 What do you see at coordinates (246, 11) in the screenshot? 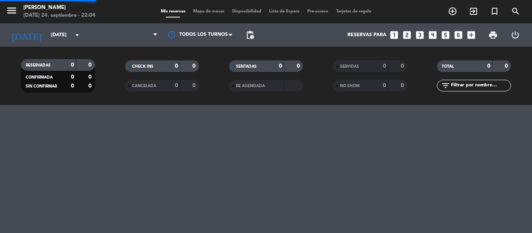
I see `span: Disponibilidad` at bounding box center [246, 11].